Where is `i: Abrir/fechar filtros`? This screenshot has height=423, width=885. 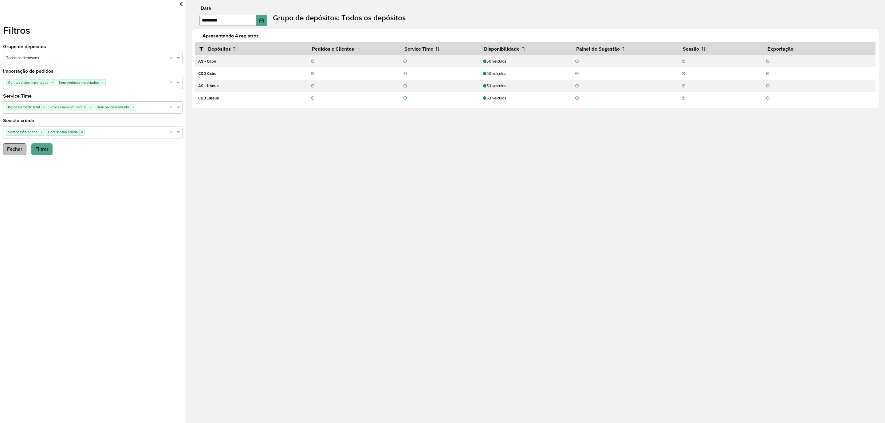
i: Abrir/fechar filtros is located at coordinates (204, 49).